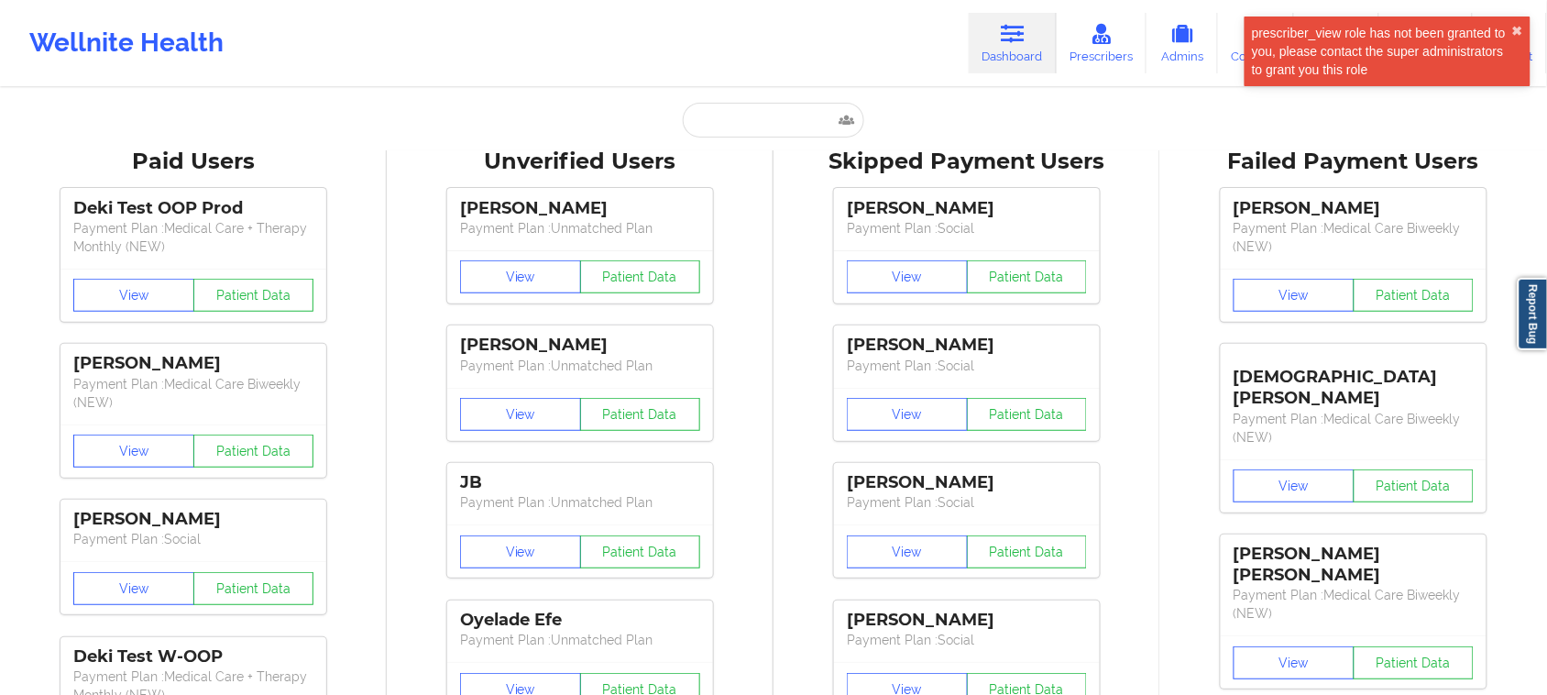 The image size is (1547, 695). I want to click on div: Failed Payment Users, so click(1354, 161).